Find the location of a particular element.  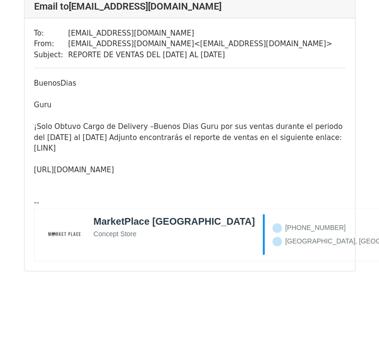

div: Buenos is located at coordinates (190, 83).